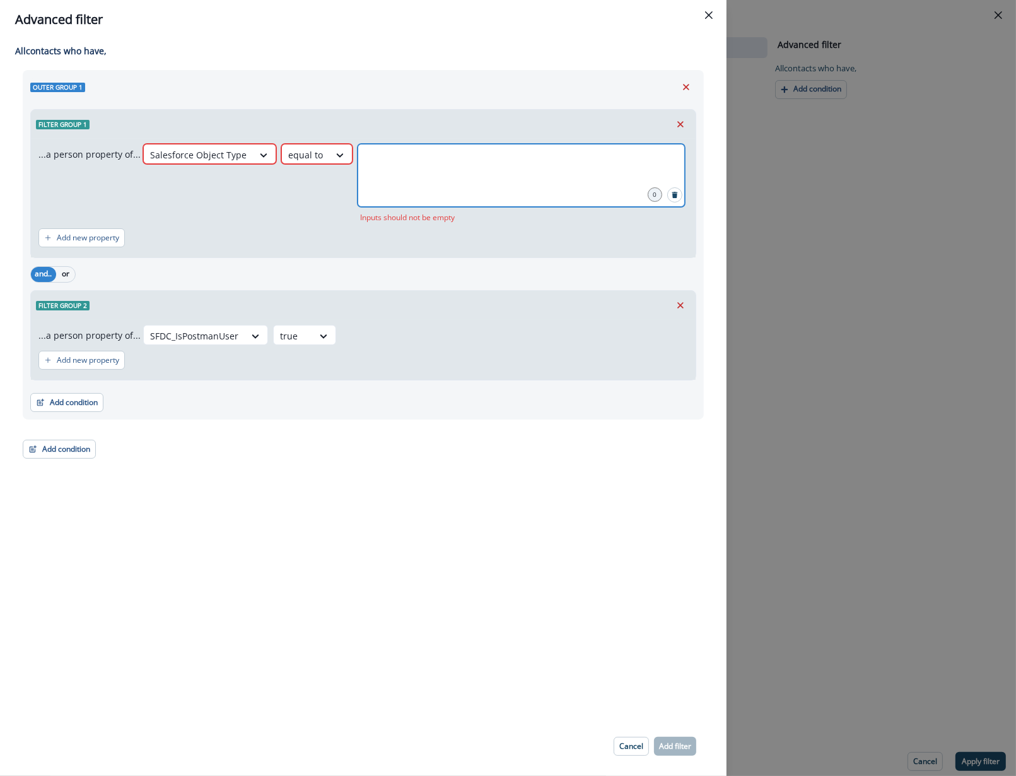  What do you see at coordinates (57, 87) in the screenshot?
I see `span: Outer group 1` at bounding box center [57, 87].